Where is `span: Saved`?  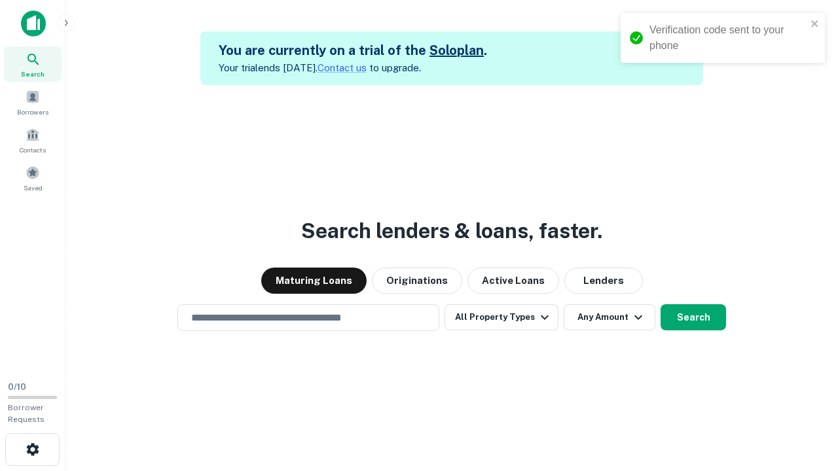
span: Saved is located at coordinates (33, 188).